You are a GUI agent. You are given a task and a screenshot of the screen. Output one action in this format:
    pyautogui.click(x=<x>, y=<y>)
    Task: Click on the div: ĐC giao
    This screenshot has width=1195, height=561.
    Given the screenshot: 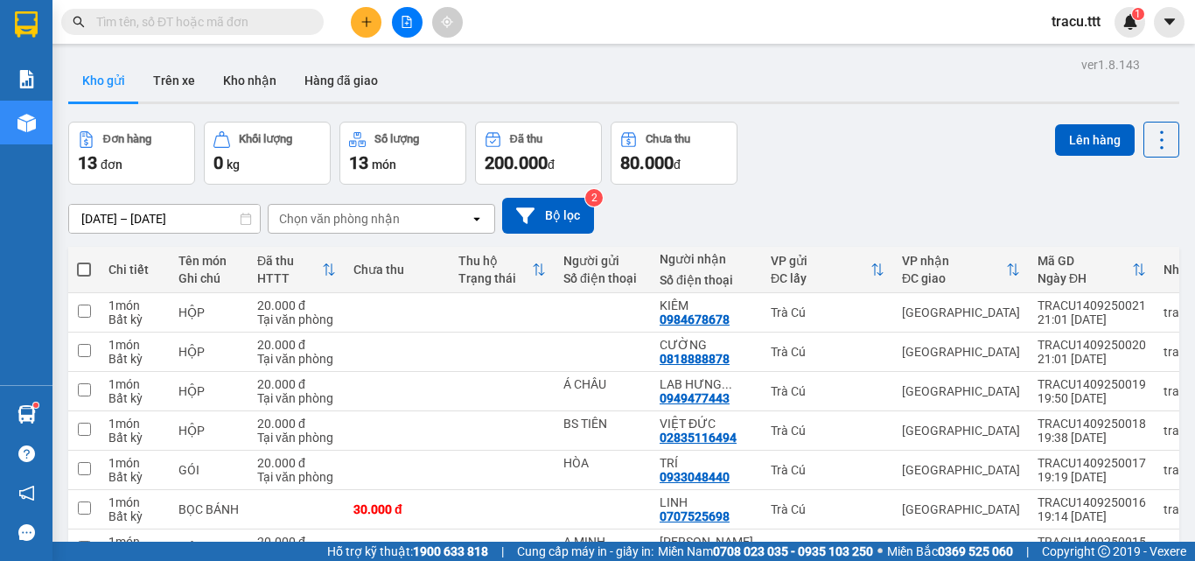 What is the action you would take?
    pyautogui.click(x=953, y=278)
    